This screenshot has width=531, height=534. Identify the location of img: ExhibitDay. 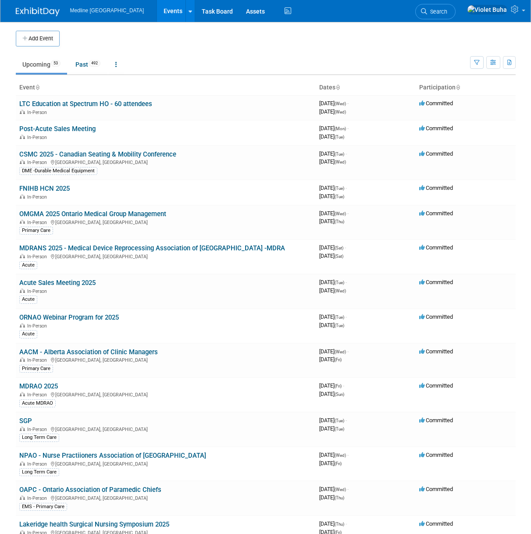
(38, 12).